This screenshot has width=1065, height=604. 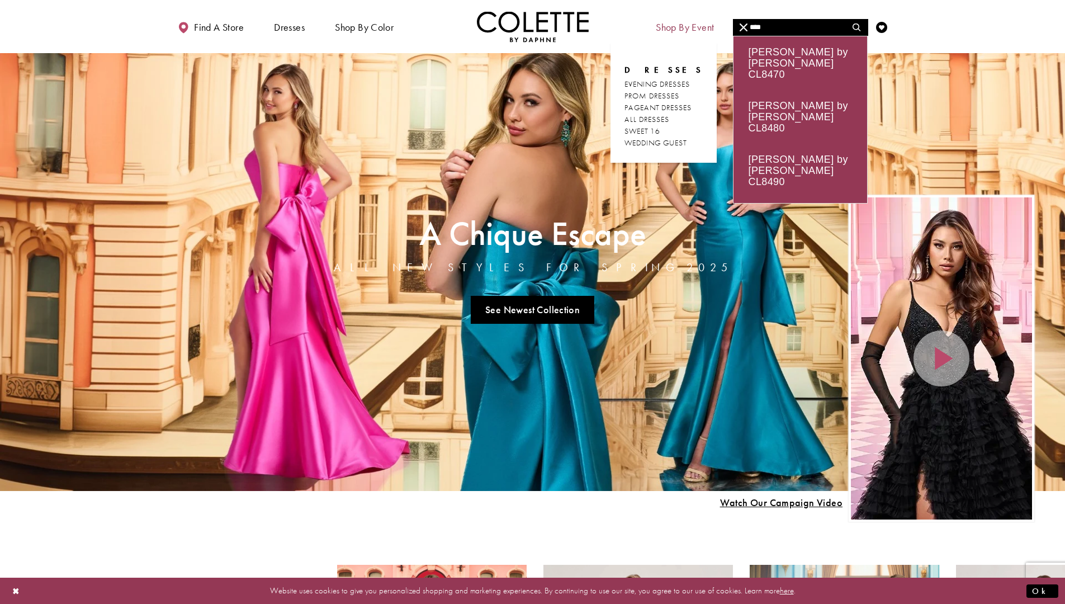 I want to click on div: Search form, so click(x=801, y=27).